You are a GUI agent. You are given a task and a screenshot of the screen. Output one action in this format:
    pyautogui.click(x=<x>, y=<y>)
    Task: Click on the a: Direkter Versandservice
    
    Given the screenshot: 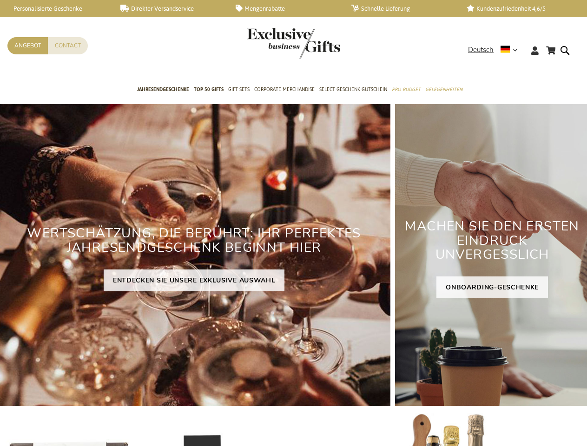 What is the action you would take?
    pyautogui.click(x=171, y=8)
    